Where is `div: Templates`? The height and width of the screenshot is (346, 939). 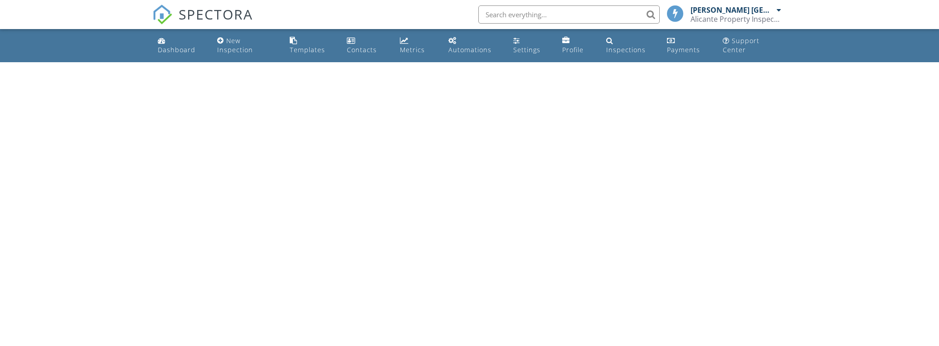 div: Templates is located at coordinates (307, 49).